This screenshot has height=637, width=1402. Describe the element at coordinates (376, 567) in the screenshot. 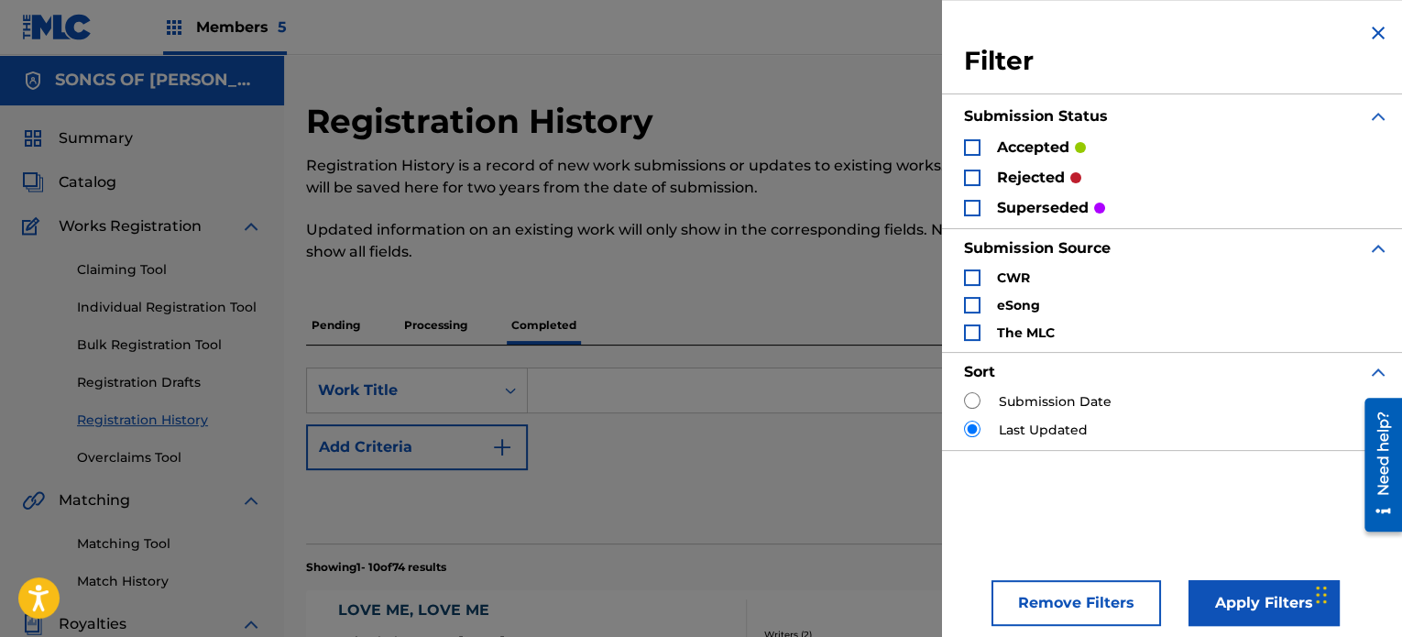

I see `p: Showing 1 - 10 of 74 results` at that location.